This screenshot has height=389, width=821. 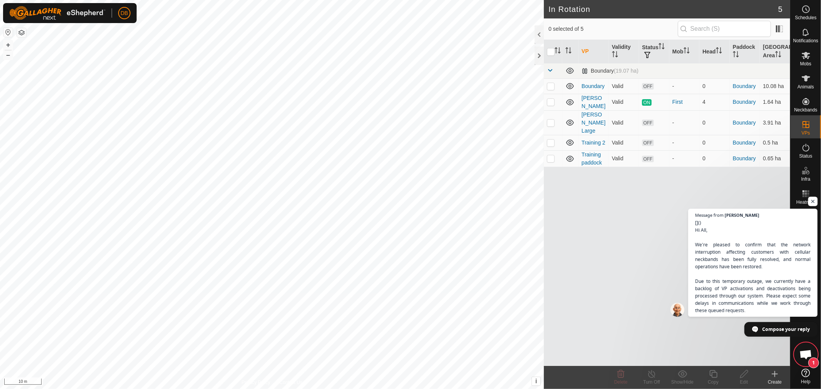 What do you see at coordinates (593, 143) in the screenshot?
I see `a: Training 2` at bounding box center [593, 143].